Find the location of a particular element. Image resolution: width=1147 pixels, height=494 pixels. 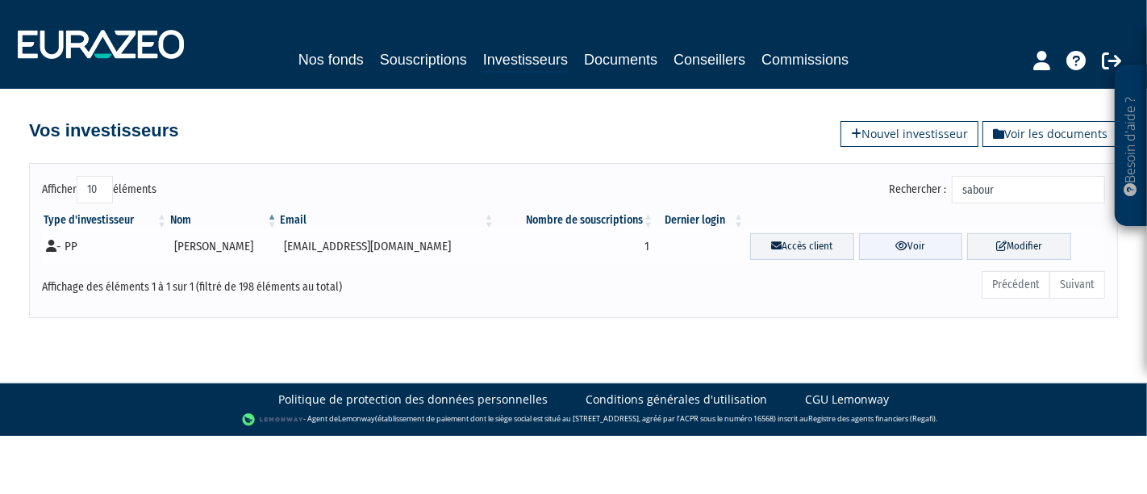

label: Afficher éléments is located at coordinates (99, 190).